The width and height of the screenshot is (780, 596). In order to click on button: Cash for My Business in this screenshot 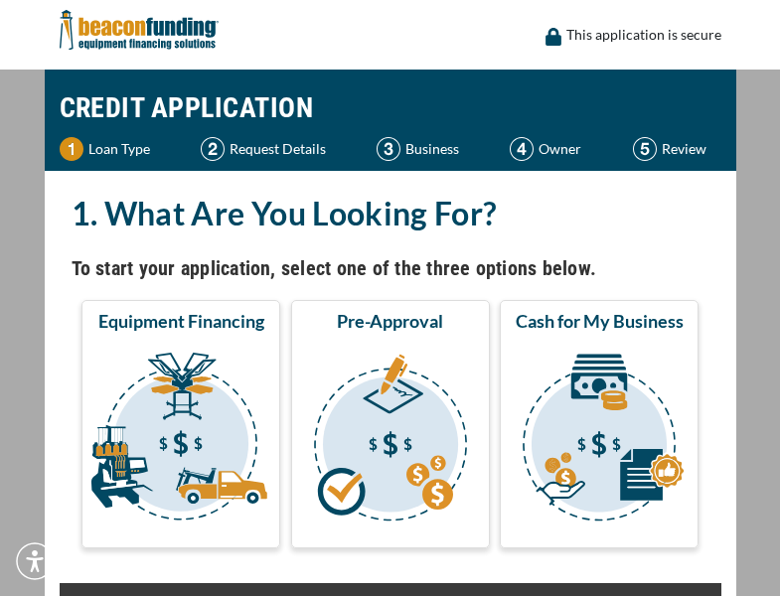, I will do `click(599, 424)`.